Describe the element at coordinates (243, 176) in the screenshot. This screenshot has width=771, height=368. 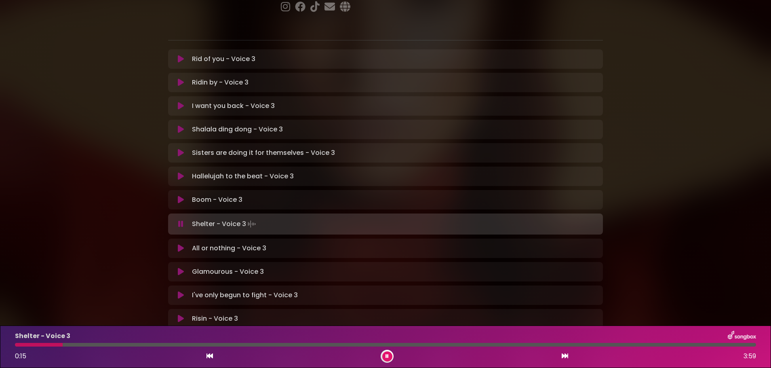
I see `p: Hallelujah to the beat - Voice 3` at that location.